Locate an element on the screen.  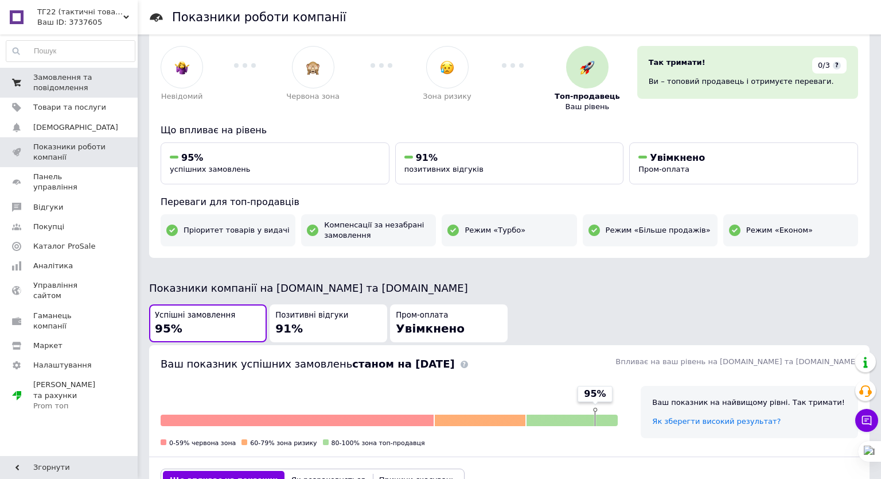
span: Режим «Турбо» is located at coordinates (495, 230).